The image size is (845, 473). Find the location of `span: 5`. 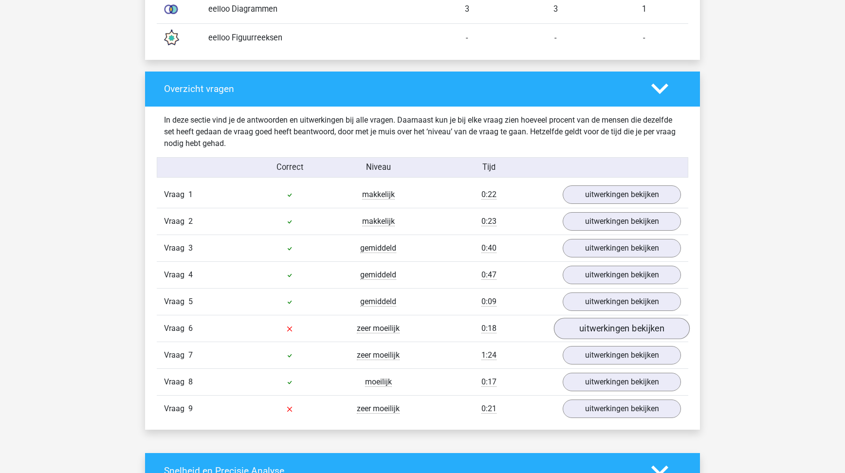

span: 5 is located at coordinates (190, 301).